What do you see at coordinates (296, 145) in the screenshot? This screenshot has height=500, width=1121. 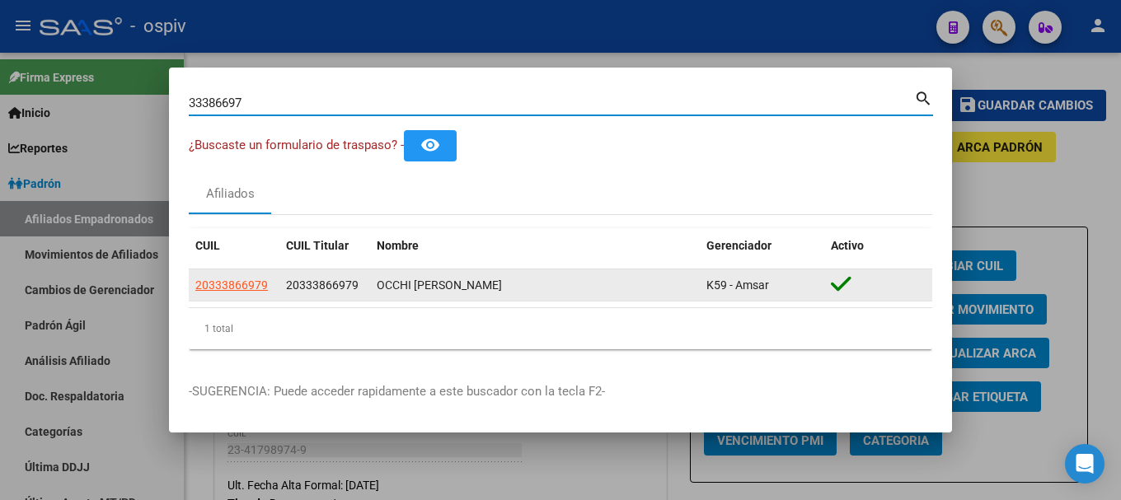 I see `span: ¿Buscaste un formulario de traspaso? -` at bounding box center [296, 145].